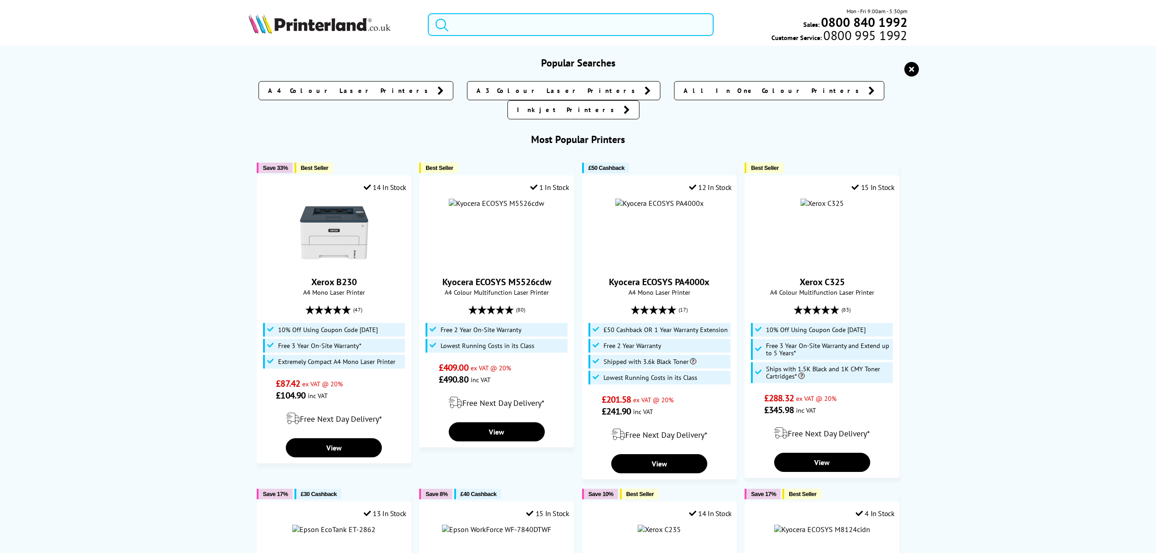  I want to click on a: Epson EcoTank ET-2862, so click(334, 529).